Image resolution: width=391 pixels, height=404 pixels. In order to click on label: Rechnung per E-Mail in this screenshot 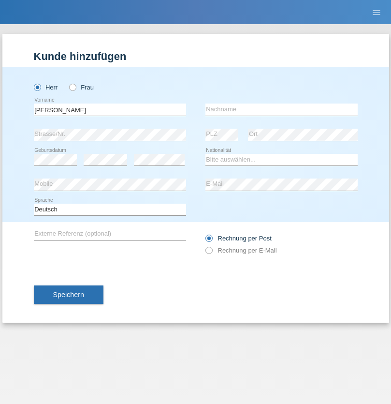, I will do `click(241, 250)`.